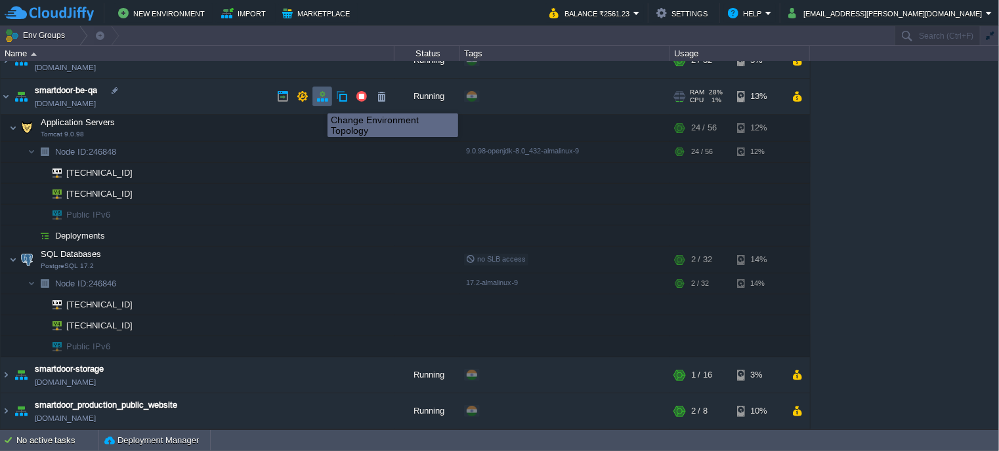  Describe the element at coordinates (78, 122) in the screenshot. I see `span: Application Servers` at that location.